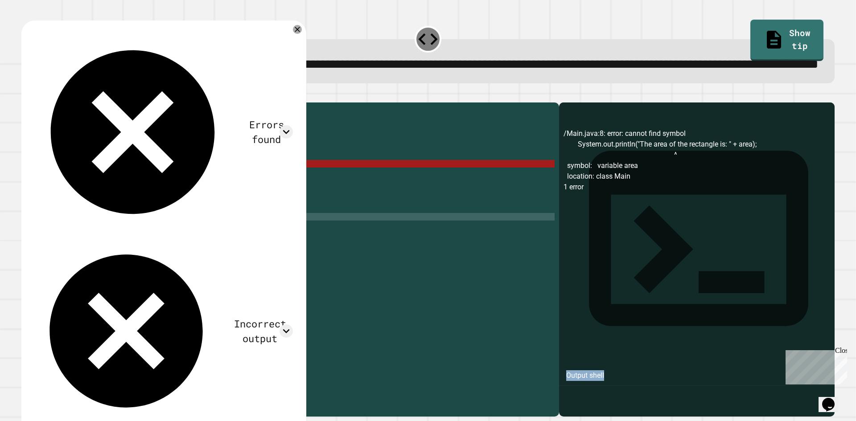 The image size is (856, 421). I want to click on div: Errors found, so click(266, 132).